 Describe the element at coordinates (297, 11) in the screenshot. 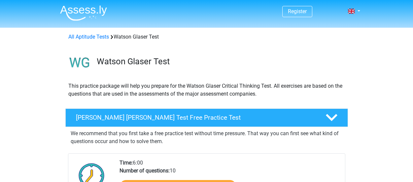

I see `a: Register` at that location.